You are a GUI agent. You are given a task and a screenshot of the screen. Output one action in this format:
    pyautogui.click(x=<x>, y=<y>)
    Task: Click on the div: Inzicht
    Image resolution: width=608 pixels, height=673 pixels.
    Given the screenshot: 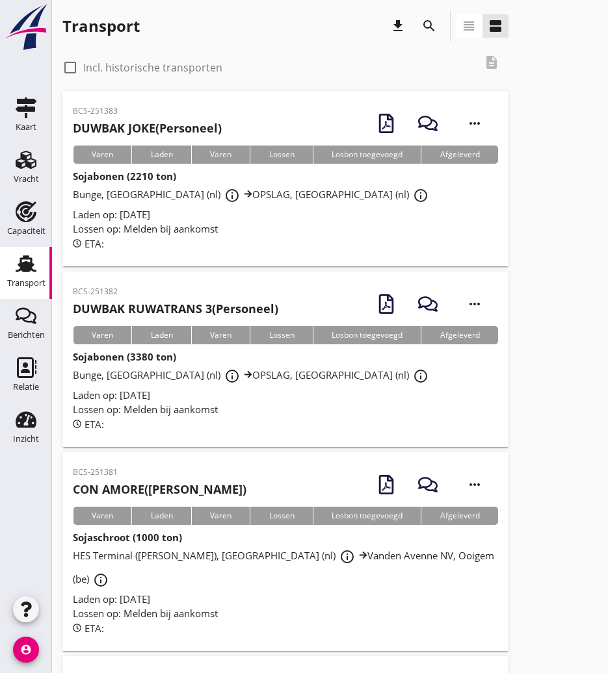 What is the action you would take?
    pyautogui.click(x=26, y=439)
    